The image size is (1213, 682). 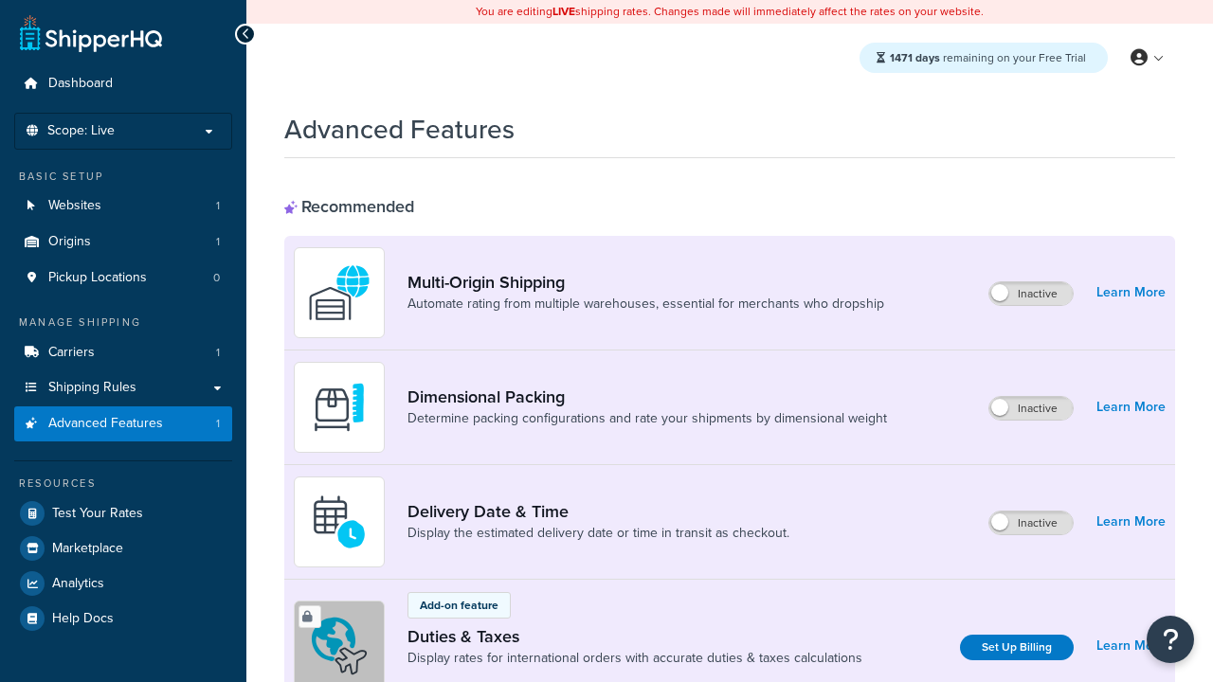 I want to click on span: Carriers, so click(x=71, y=352).